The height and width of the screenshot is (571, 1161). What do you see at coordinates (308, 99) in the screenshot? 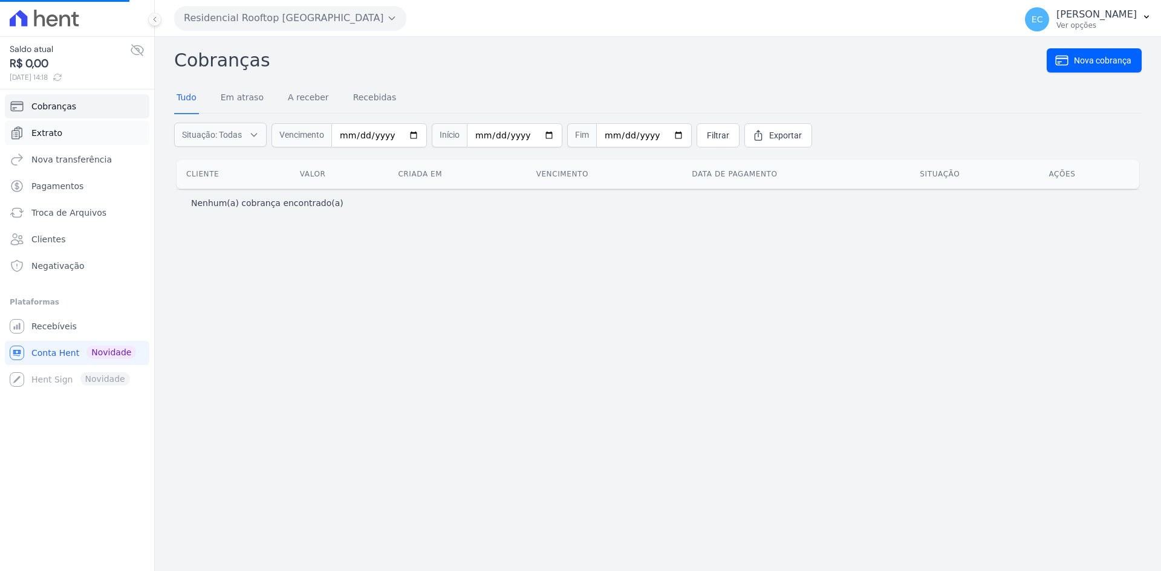
I see `a: A receber` at bounding box center [308, 99].